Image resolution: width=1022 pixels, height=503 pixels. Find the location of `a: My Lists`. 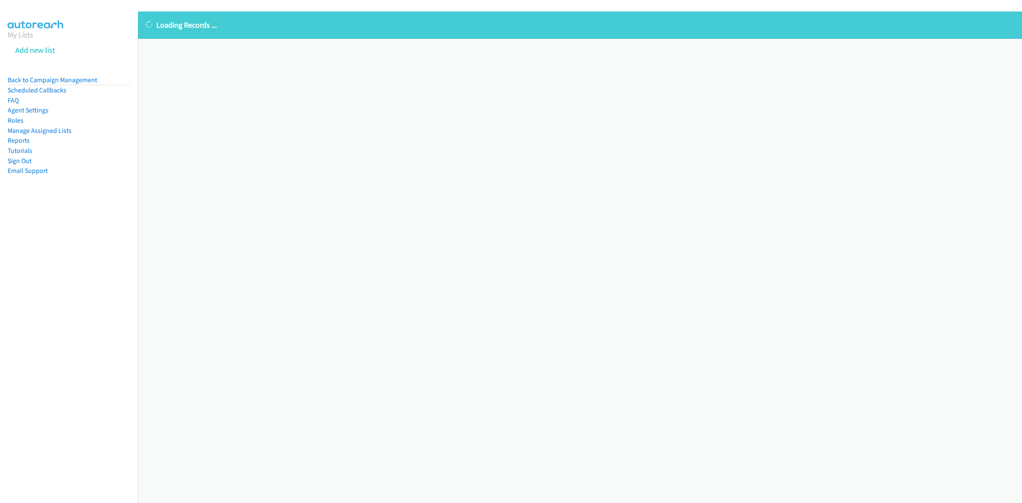

a: My Lists is located at coordinates (20, 35).